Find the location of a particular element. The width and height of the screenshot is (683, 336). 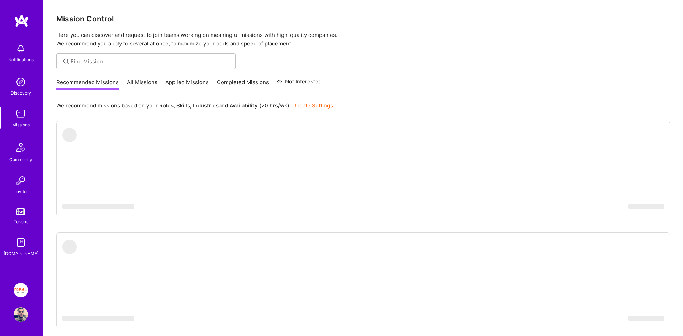

p: We recommend missions based on your , , and . is located at coordinates (195, 105).